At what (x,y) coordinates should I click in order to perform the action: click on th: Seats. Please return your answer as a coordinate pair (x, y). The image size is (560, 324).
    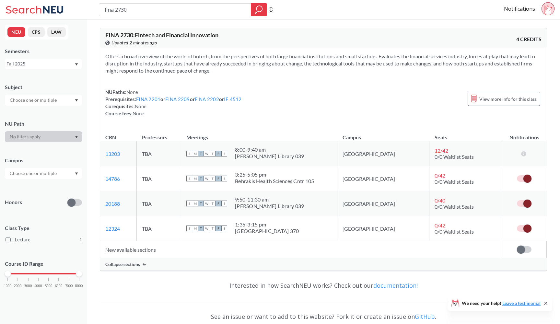
    Looking at the image, I should click on (466, 134).